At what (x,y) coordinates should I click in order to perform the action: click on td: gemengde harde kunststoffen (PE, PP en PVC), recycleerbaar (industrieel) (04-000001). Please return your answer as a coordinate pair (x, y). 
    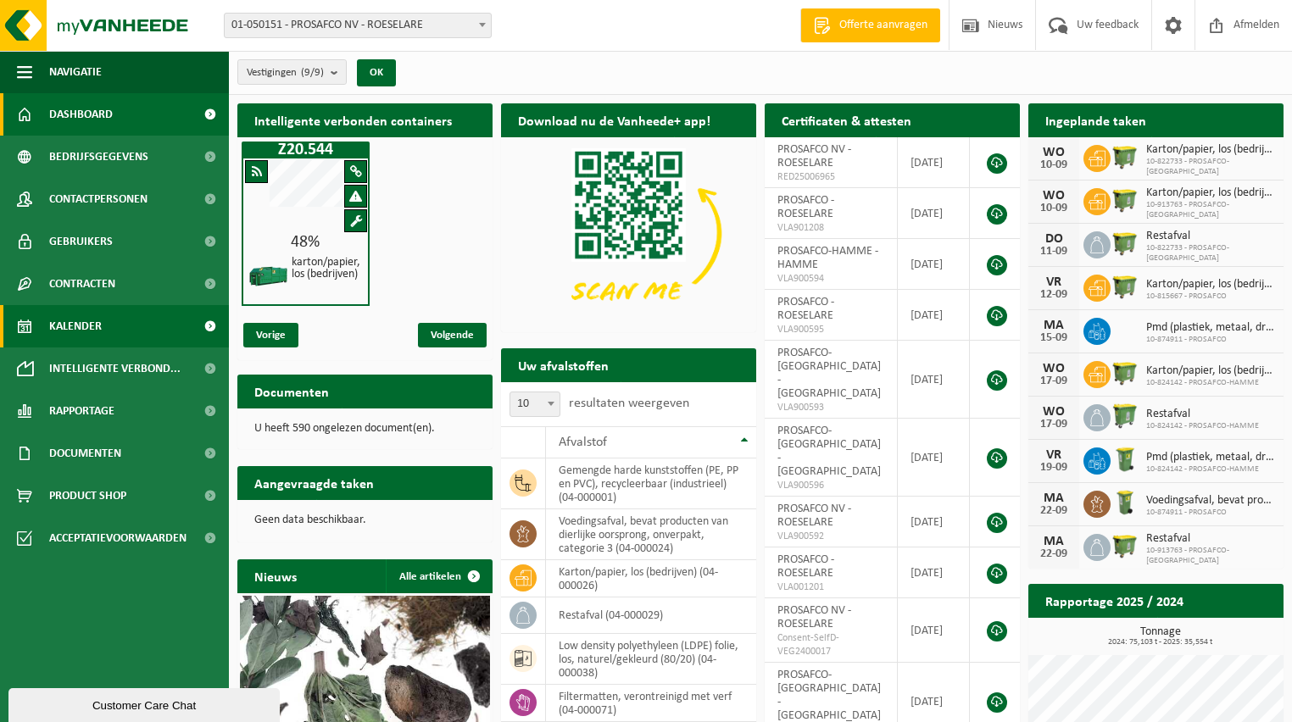
    Looking at the image, I should click on (651, 484).